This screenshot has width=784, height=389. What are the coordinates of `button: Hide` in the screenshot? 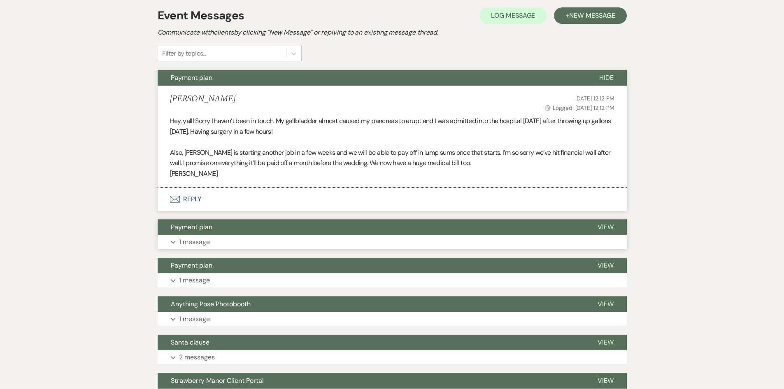 It's located at (606, 78).